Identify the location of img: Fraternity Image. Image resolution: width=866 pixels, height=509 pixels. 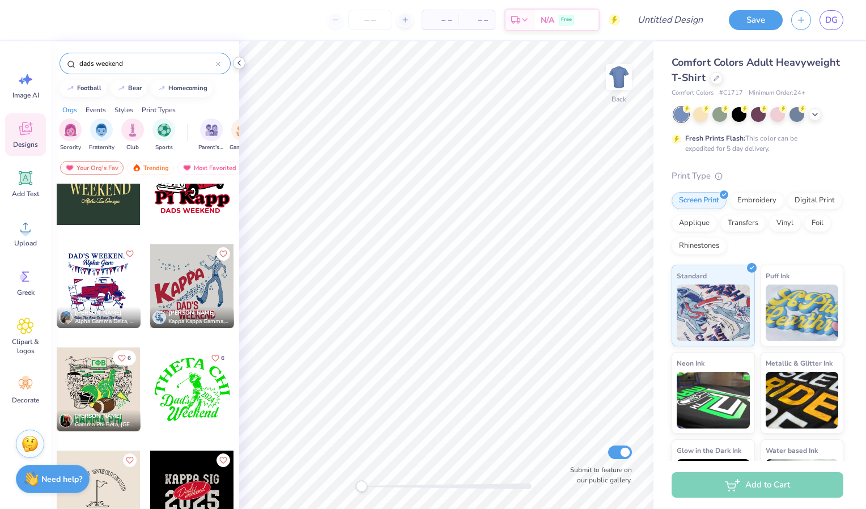
(101, 130).